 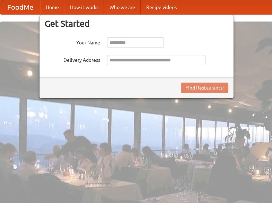 I want to click on a: How it works, so click(x=84, y=7).